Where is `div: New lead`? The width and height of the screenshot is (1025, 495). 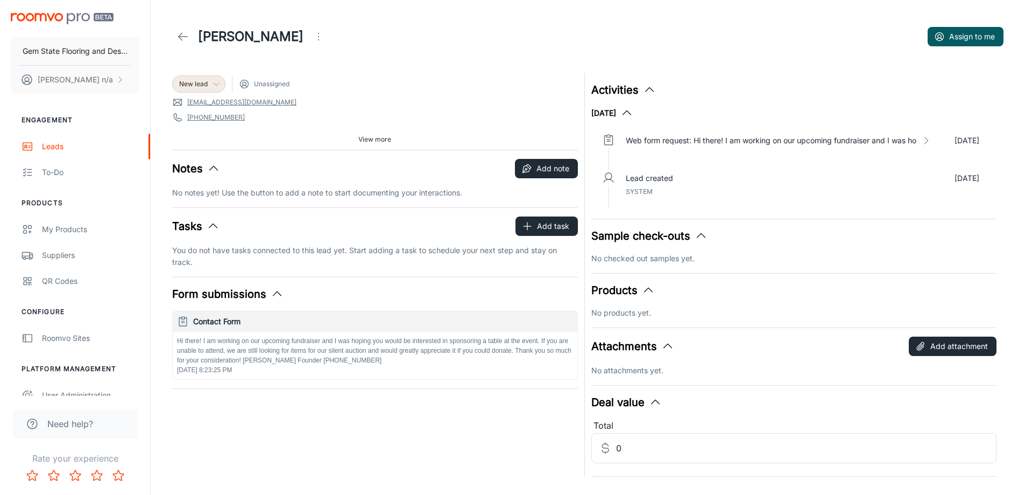 div: New lead is located at coordinates (199, 84).